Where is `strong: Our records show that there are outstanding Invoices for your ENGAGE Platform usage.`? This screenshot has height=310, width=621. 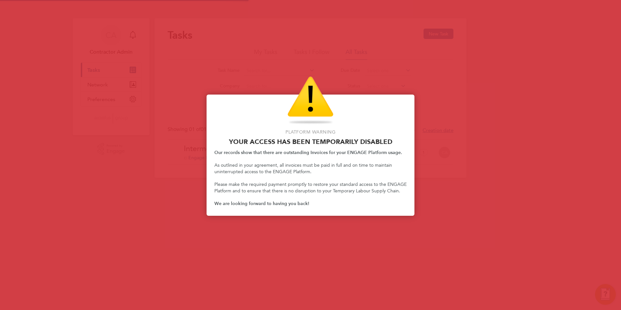 strong: Our records show that there are outstanding Invoices for your ENGAGE Platform usage. is located at coordinates (308, 152).